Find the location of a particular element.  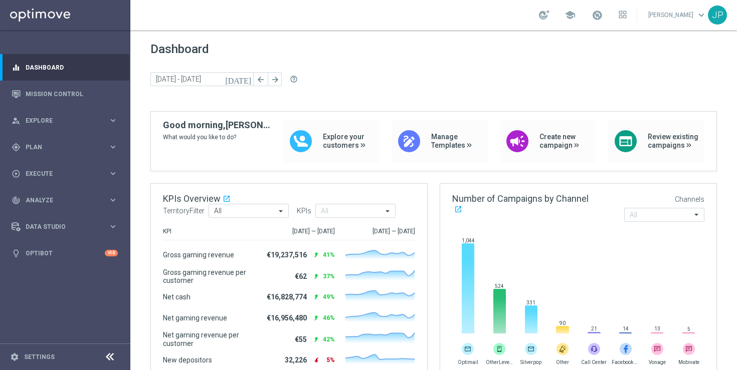

div: Dashboard is located at coordinates (65, 67).